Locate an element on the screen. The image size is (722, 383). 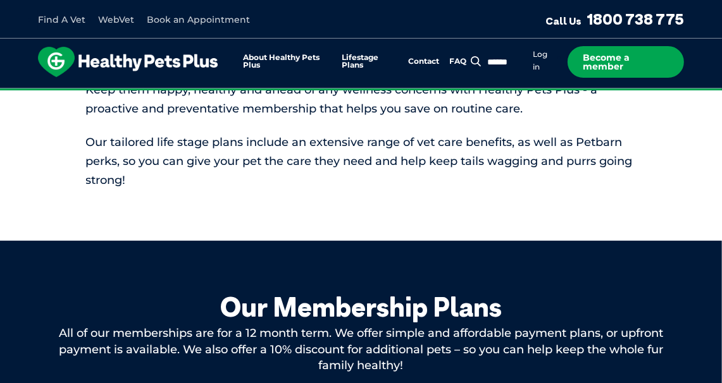
a: Log in is located at coordinates (540, 61).